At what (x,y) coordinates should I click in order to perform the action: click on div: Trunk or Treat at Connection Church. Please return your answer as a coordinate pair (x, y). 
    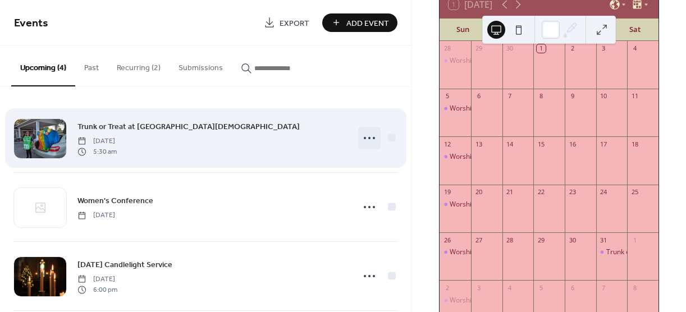
    Looking at the image, I should click on (612, 252).